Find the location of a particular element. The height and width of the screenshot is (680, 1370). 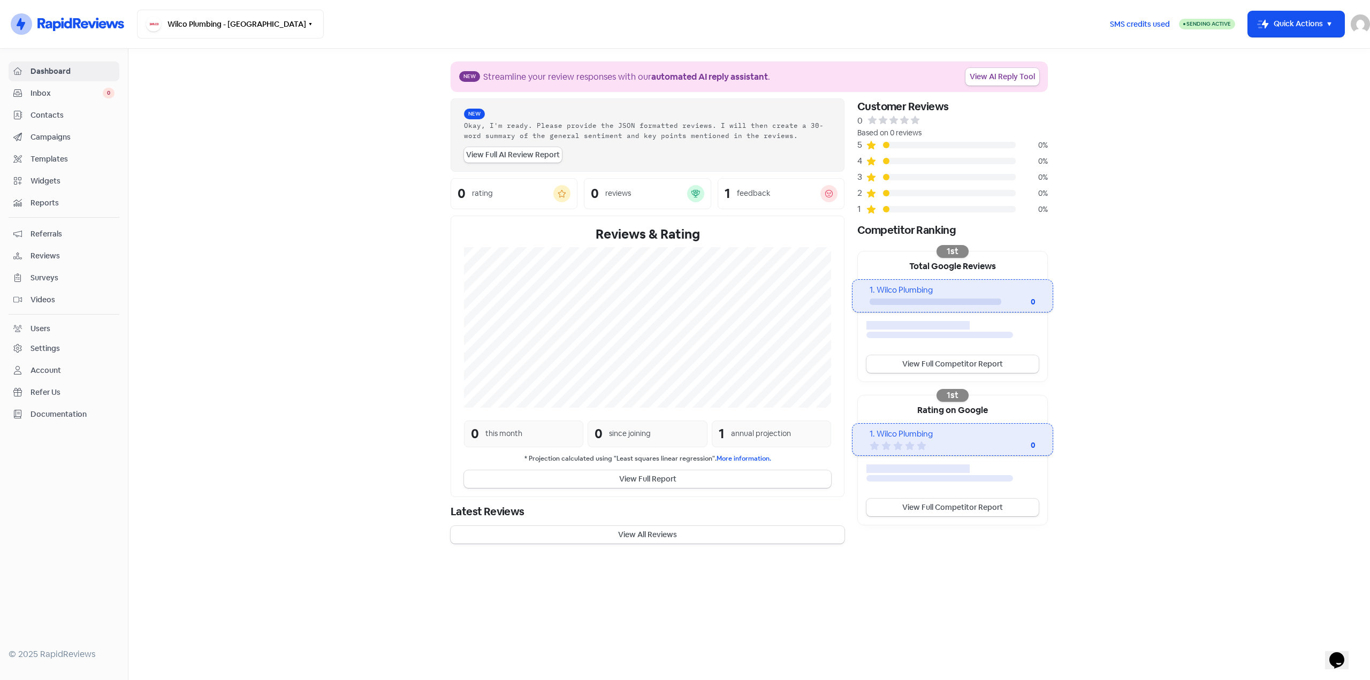

span: Documentation is located at coordinates (72, 414).